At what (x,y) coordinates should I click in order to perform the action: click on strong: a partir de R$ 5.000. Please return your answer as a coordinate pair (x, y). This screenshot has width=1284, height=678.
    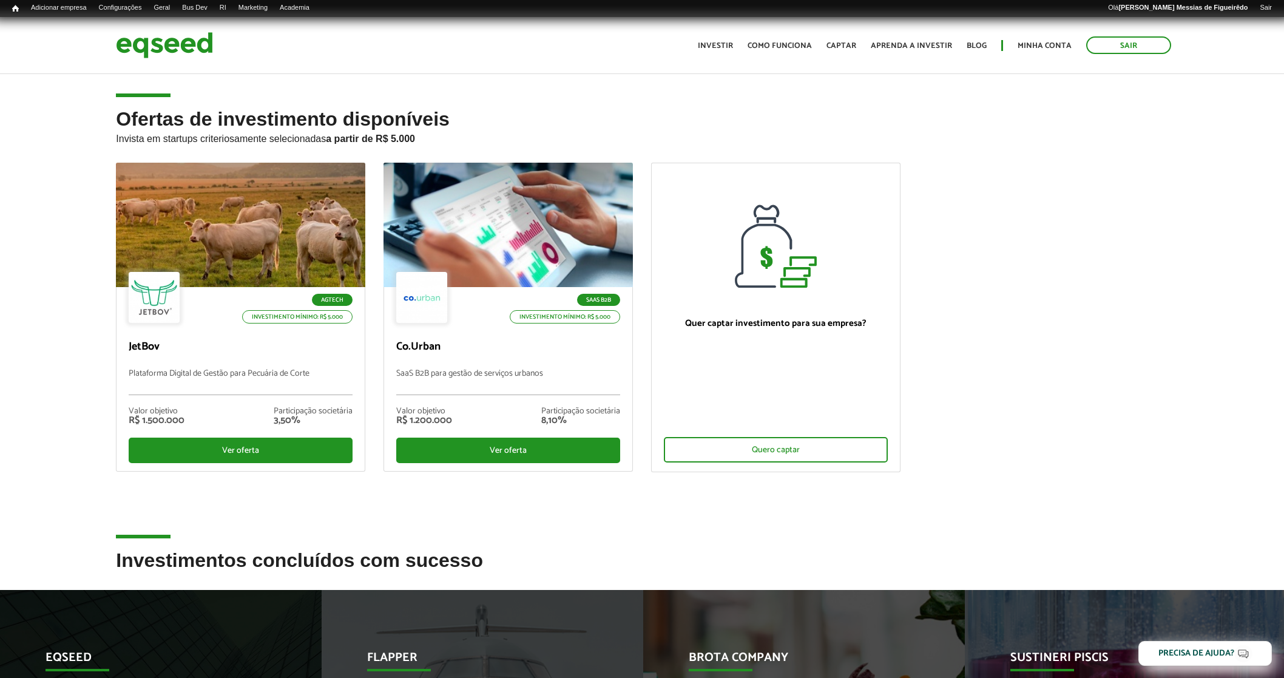
    Looking at the image, I should click on (370, 138).